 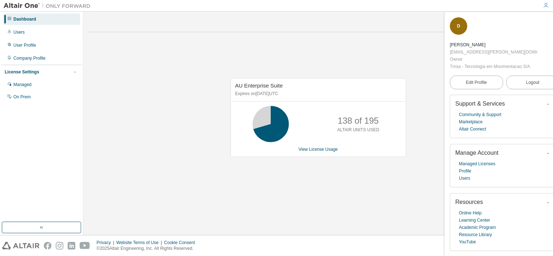 I want to click on img: altair_logo.svg, so click(x=21, y=246).